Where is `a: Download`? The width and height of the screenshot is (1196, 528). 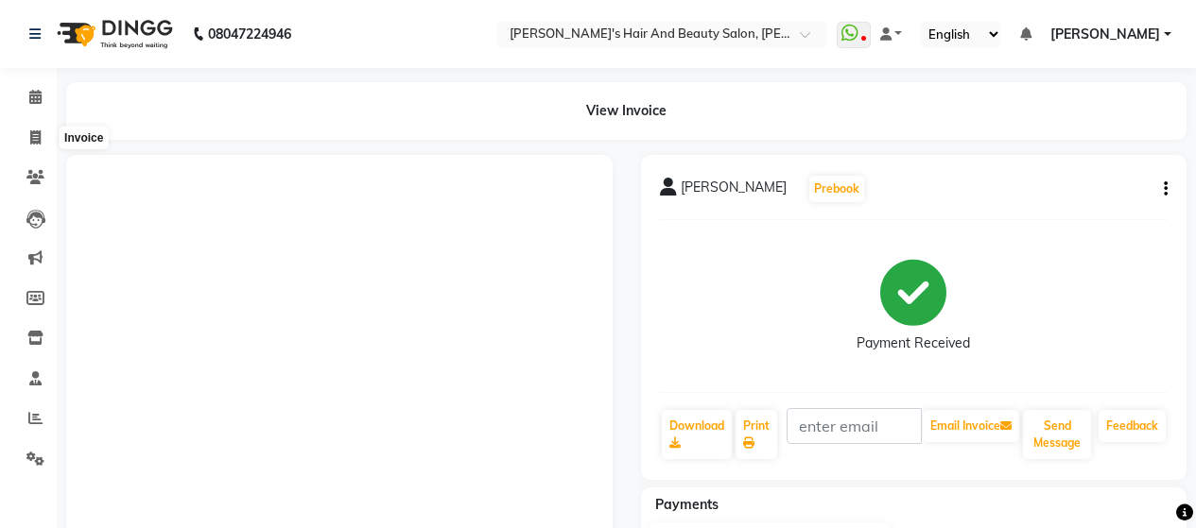
a: Download is located at coordinates (697, 435).